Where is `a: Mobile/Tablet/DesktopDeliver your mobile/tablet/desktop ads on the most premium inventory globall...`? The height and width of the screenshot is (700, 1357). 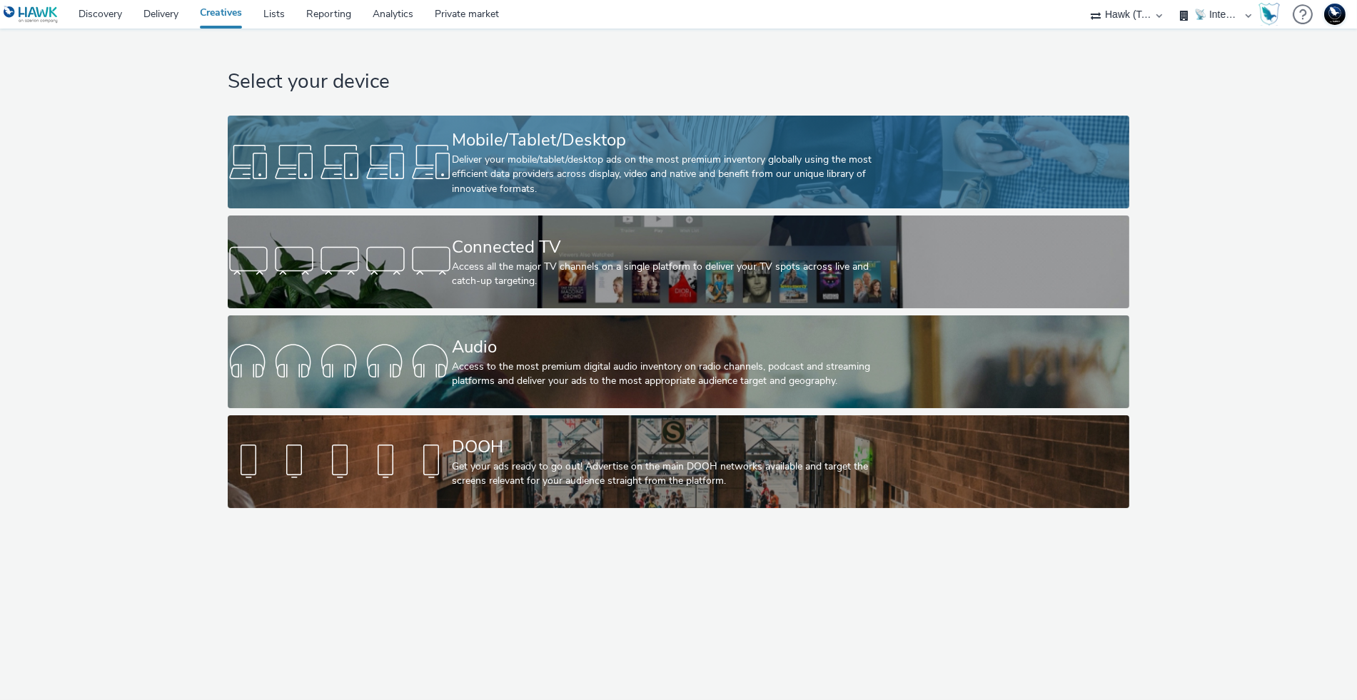
a: Mobile/Tablet/DesktopDeliver your mobile/tablet/desktop ads on the most premium inventory globall... is located at coordinates (678, 162).